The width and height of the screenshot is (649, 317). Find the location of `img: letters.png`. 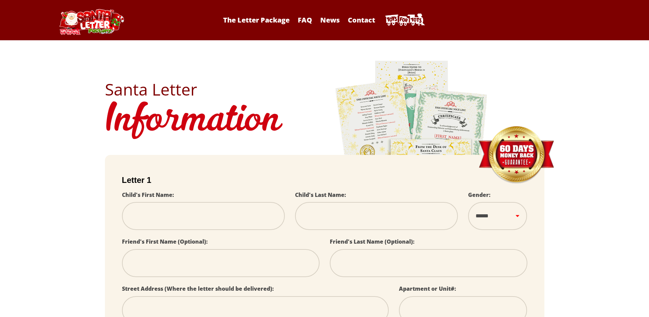

img: letters.png is located at coordinates (412, 155).